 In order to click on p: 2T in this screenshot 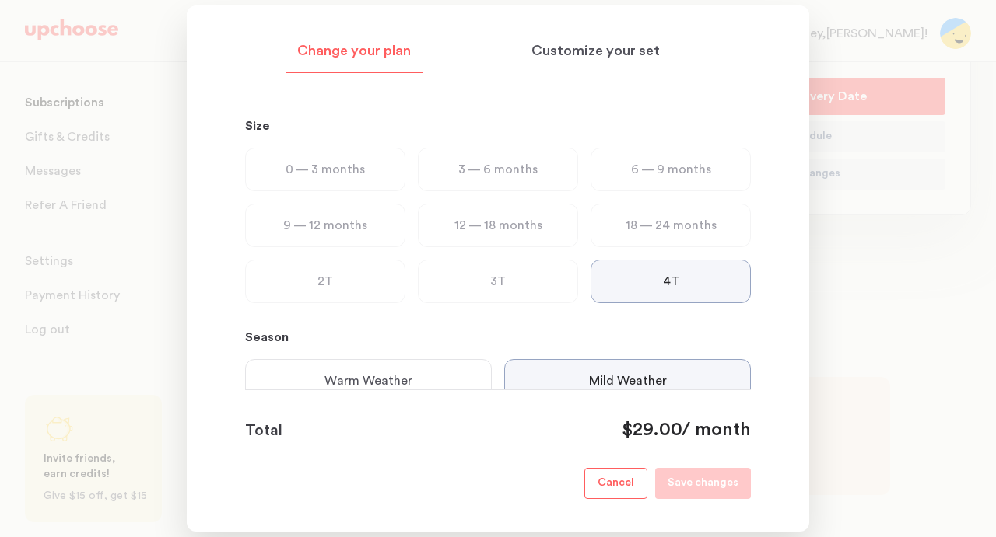, I will do `click(325, 282)`.